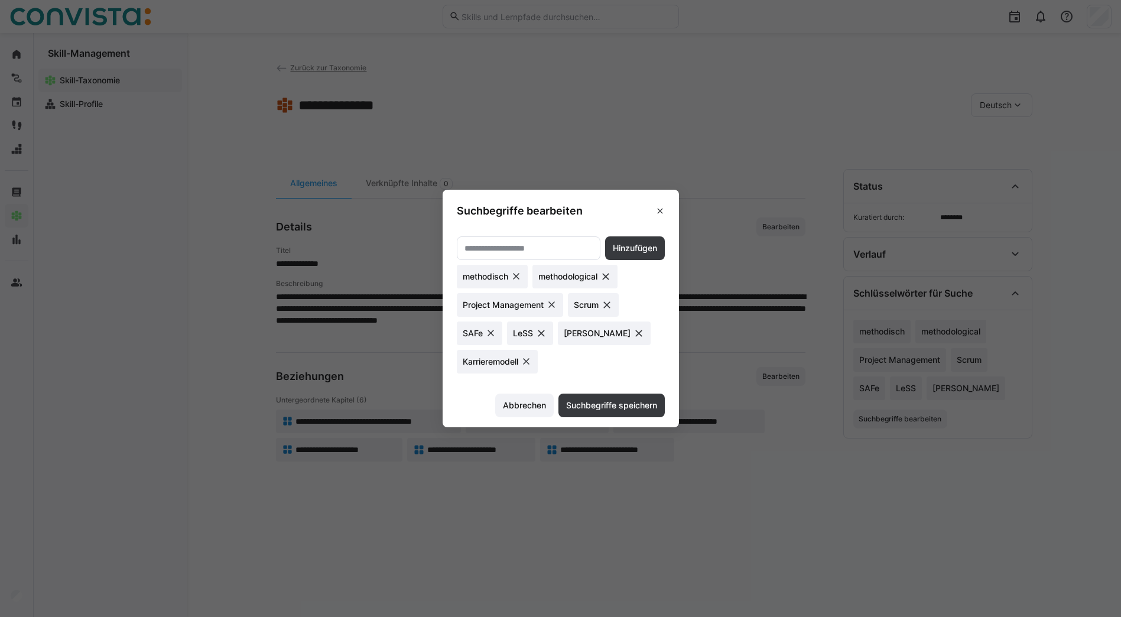  Describe the element at coordinates (635, 248) in the screenshot. I see `button: Hinzufügen` at that location.